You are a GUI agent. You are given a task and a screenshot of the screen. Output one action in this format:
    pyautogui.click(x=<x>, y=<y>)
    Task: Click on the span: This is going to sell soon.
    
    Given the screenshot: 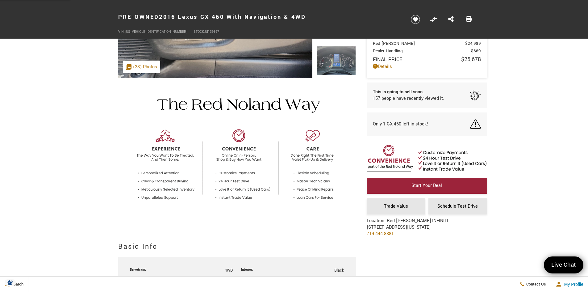 What is the action you would take?
    pyautogui.click(x=408, y=92)
    